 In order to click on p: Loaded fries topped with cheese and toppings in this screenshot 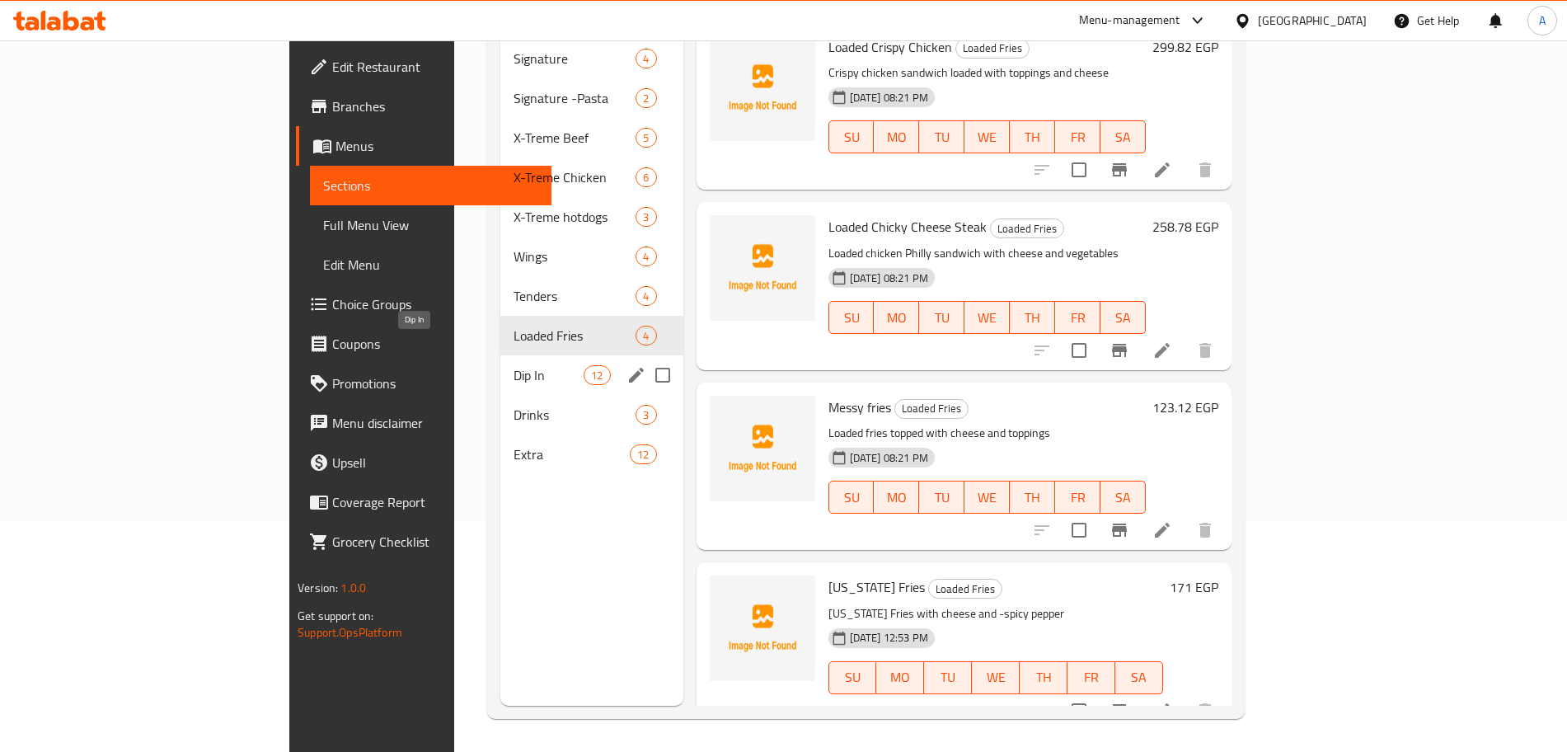, I will do `click(987, 433)`.